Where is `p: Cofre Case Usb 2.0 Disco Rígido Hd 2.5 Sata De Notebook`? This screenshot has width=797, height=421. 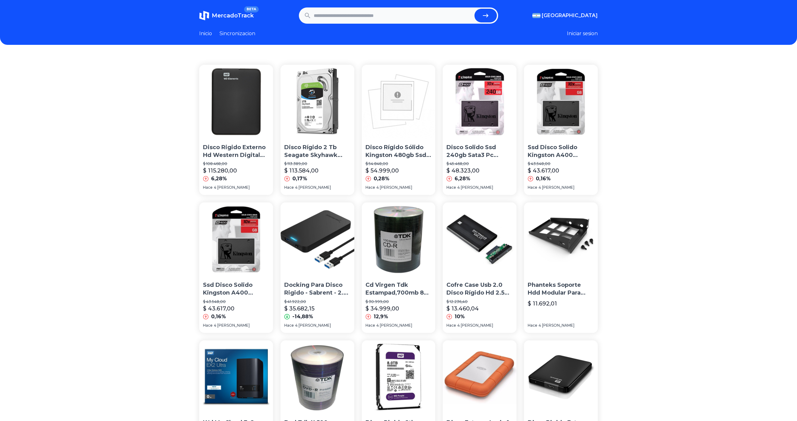
p: Cofre Case Usb 2.0 Disco Rígido Hd 2.5 Sata De Notebook is located at coordinates (480, 289).